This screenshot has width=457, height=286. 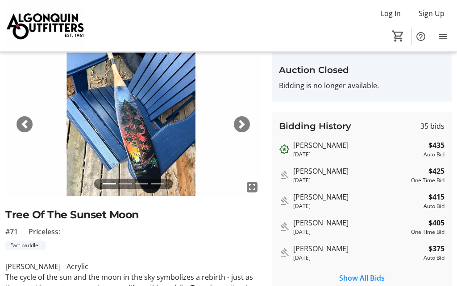 I want to click on button: Help, so click(x=420, y=37).